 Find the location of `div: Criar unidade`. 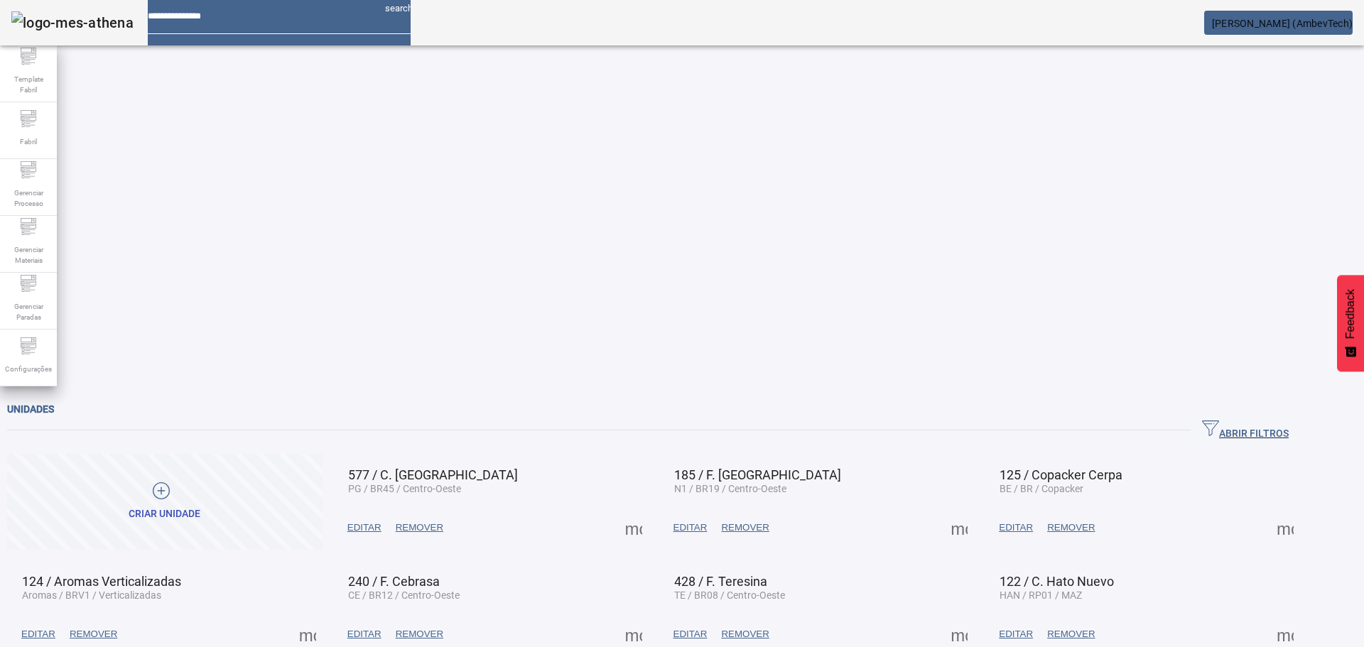

div: Criar unidade is located at coordinates (164, 514).